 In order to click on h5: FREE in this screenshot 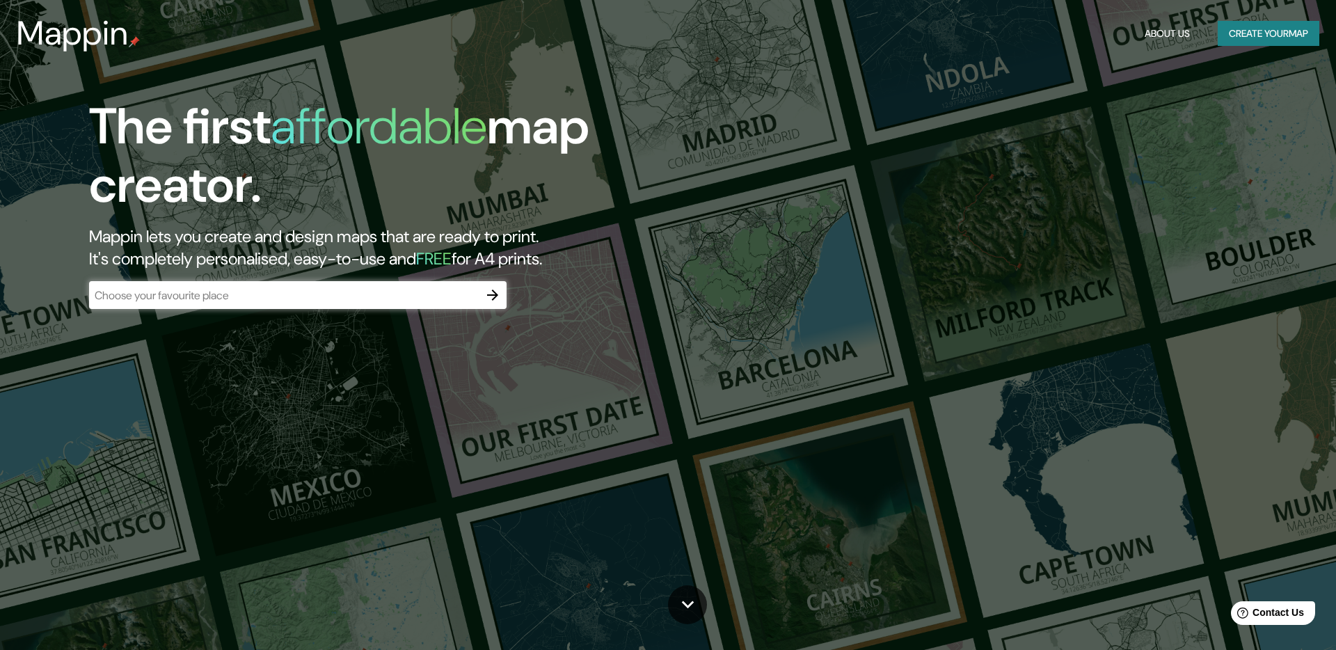, I will do `click(433, 258)`.